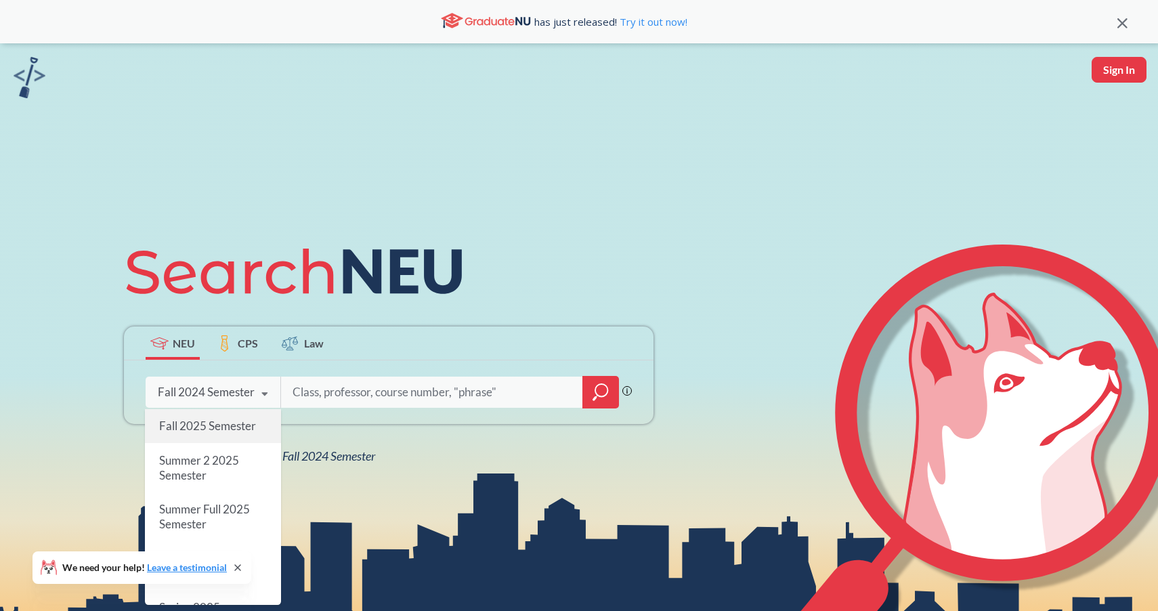 Image resolution: width=1158 pixels, height=611 pixels. Describe the element at coordinates (1119, 70) in the screenshot. I see `button: Sign In` at that location.